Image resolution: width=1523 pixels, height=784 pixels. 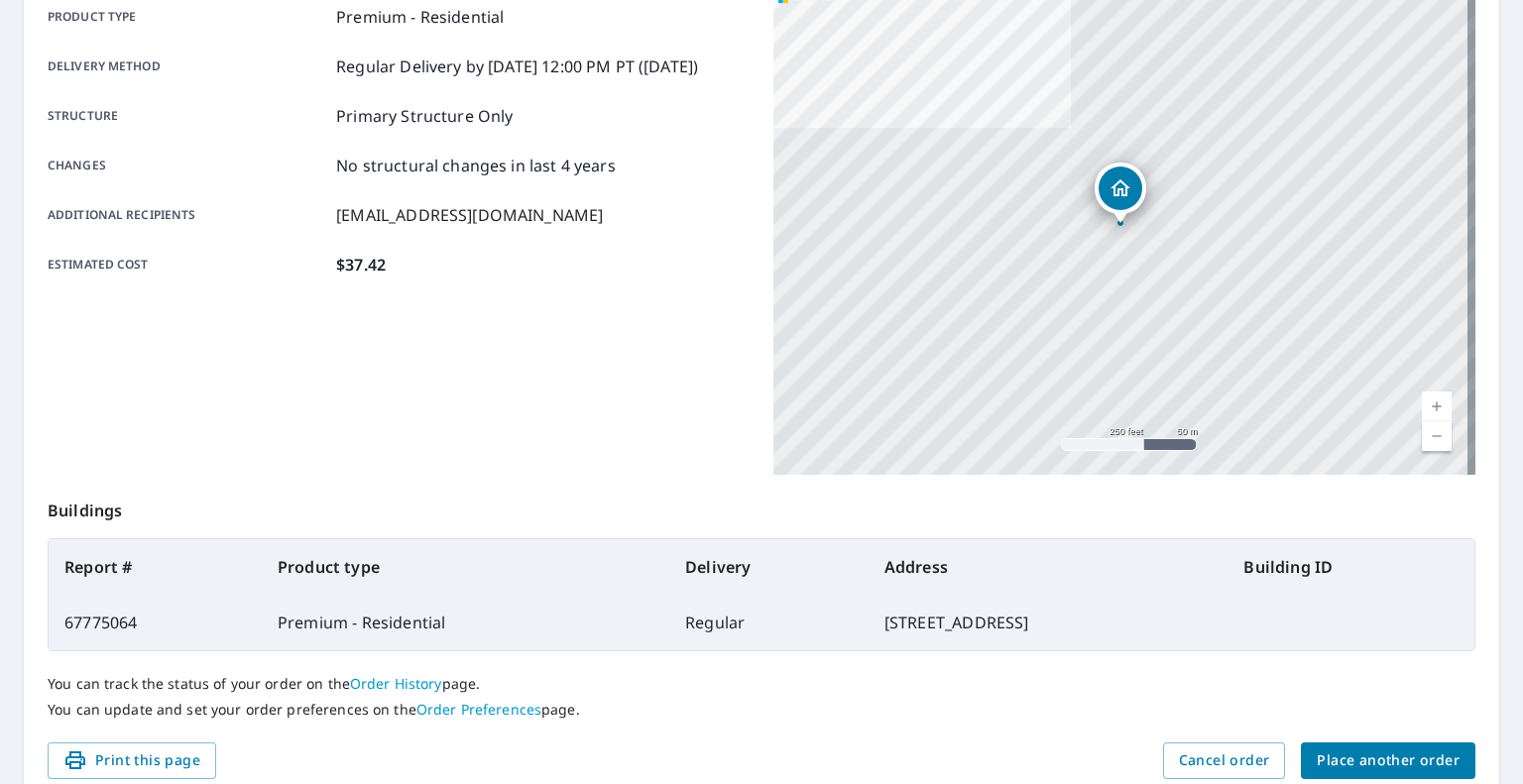 I want to click on p: Estimated cost, so click(x=188, y=265).